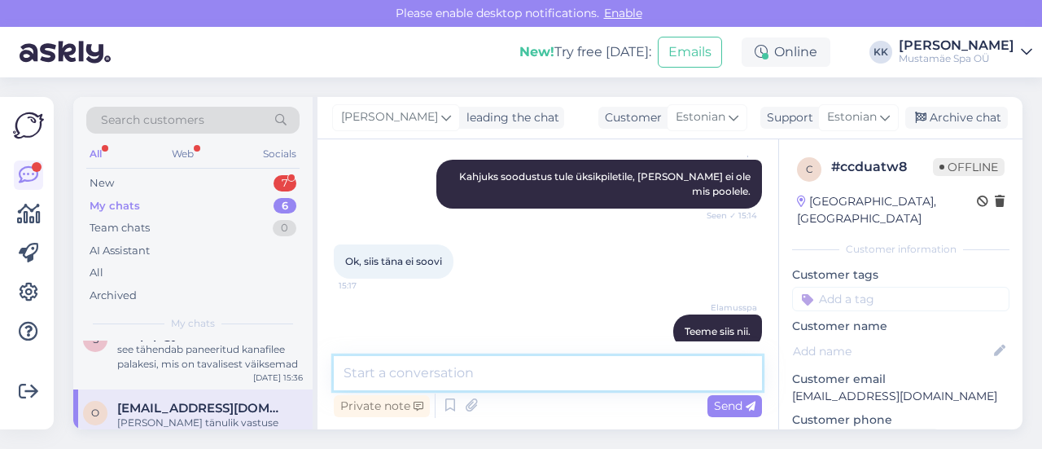  I want to click on input: Add a tag, so click(901, 299).